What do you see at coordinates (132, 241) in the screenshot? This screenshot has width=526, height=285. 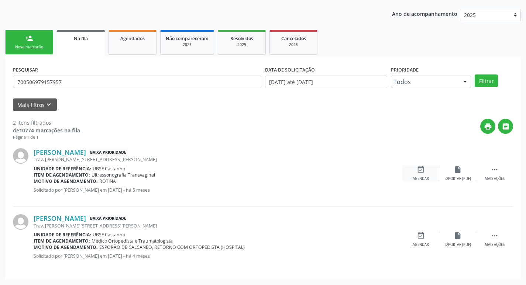 I see `span: Médico Ortopedista e Traumatologista` at bounding box center [132, 241].